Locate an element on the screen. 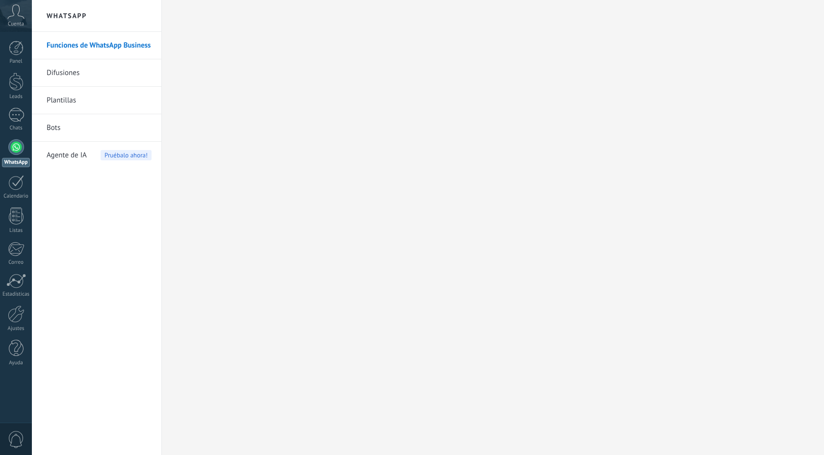 The image size is (824, 455). div: Panel is located at coordinates (16, 61).